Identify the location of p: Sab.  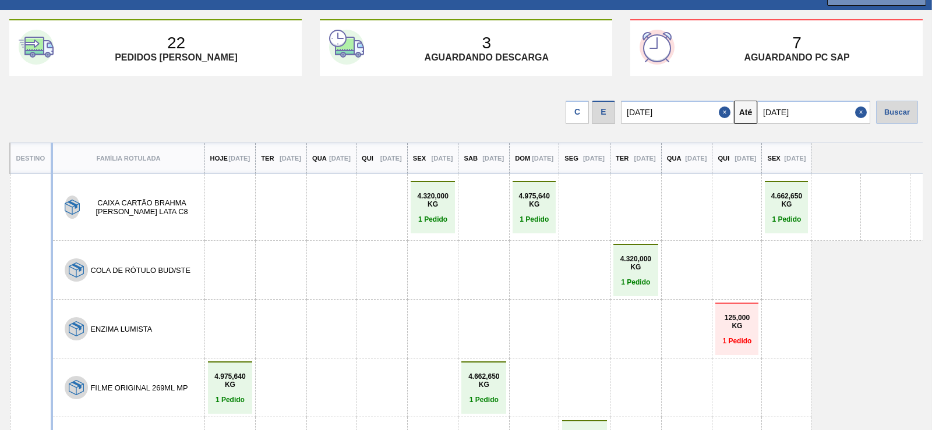
(471, 158).